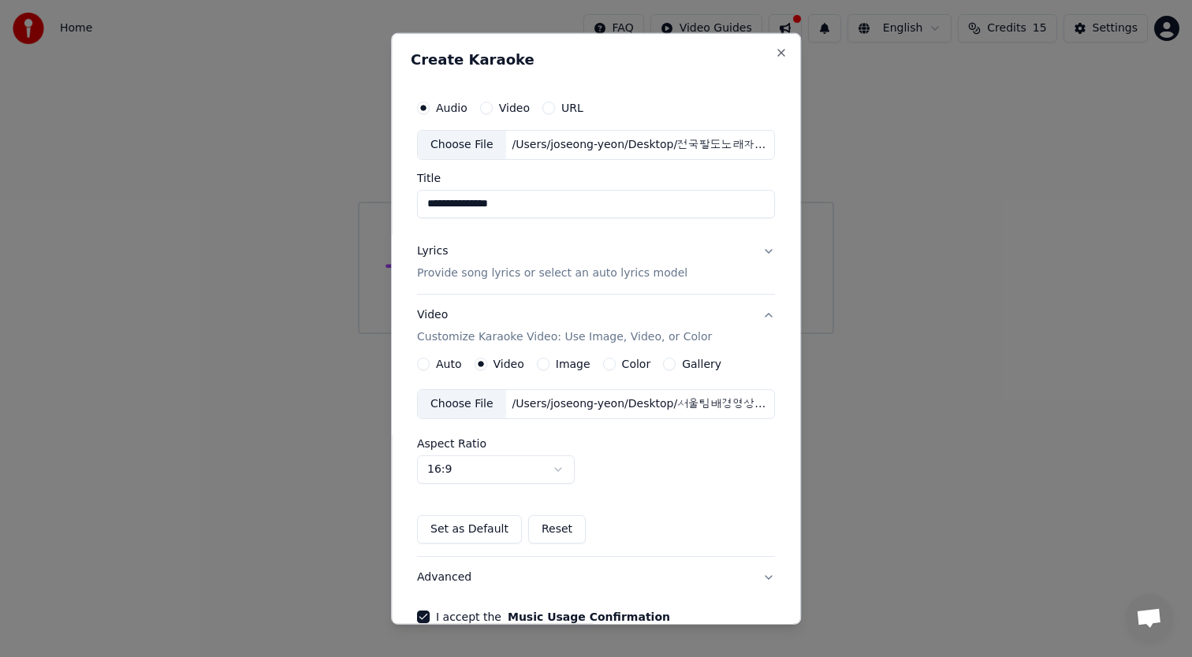 The image size is (1192, 657). Describe the element at coordinates (596, 178) in the screenshot. I see `label: Title` at that location.